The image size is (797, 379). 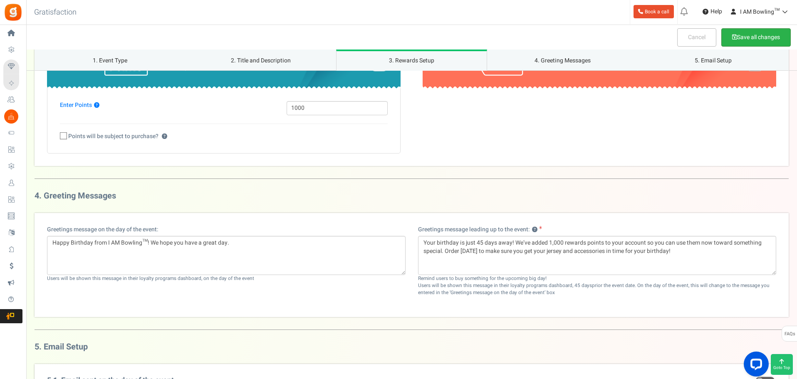 What do you see at coordinates (591, 285) in the screenshot?
I see `span: s` at bounding box center [591, 285].